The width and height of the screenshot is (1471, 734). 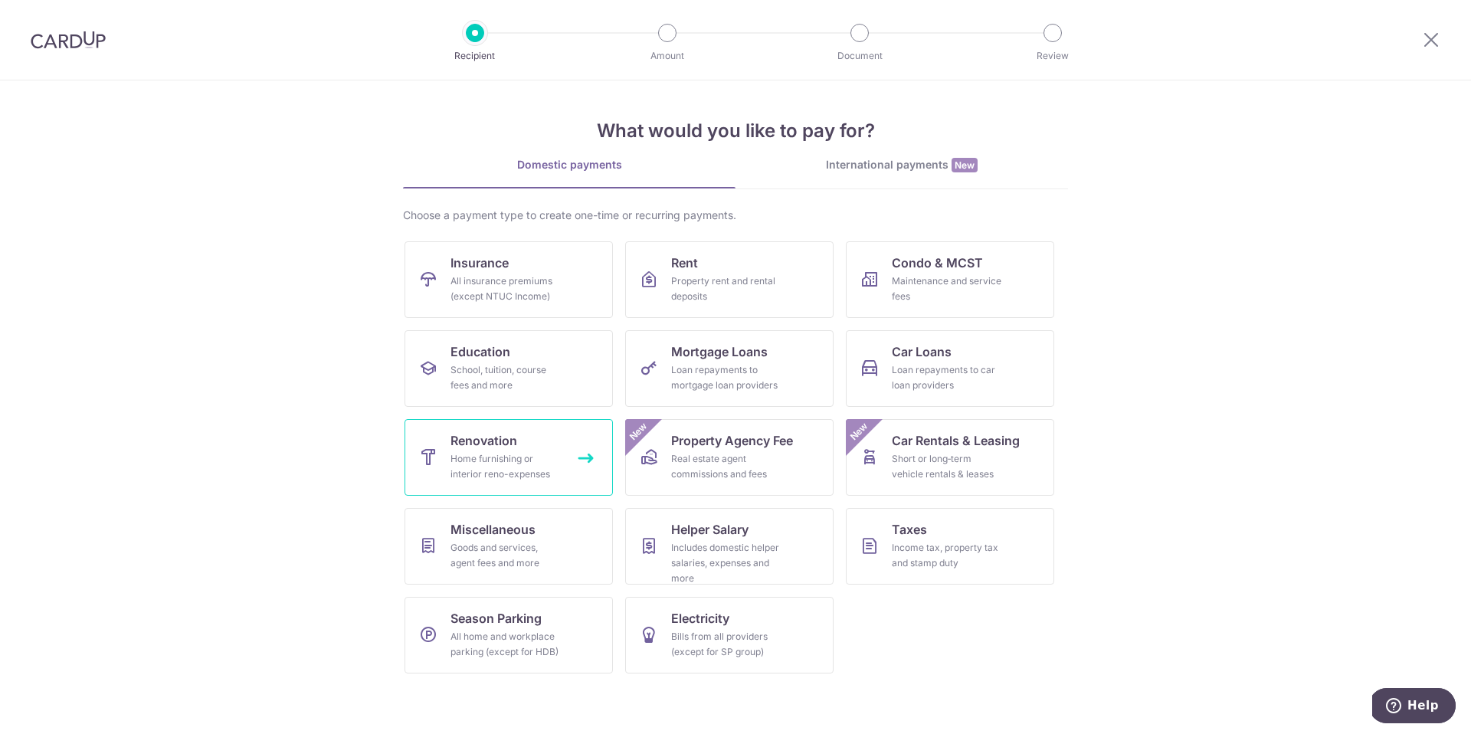 What do you see at coordinates (480, 263) in the screenshot?
I see `span: Insurance` at bounding box center [480, 263].